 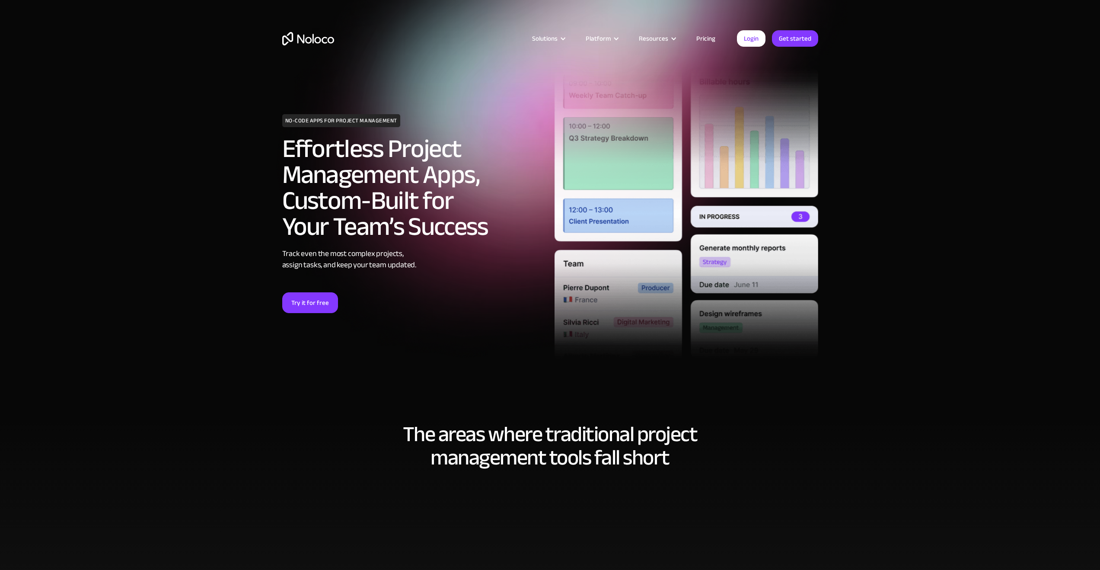 I want to click on a: home, so click(x=308, y=38).